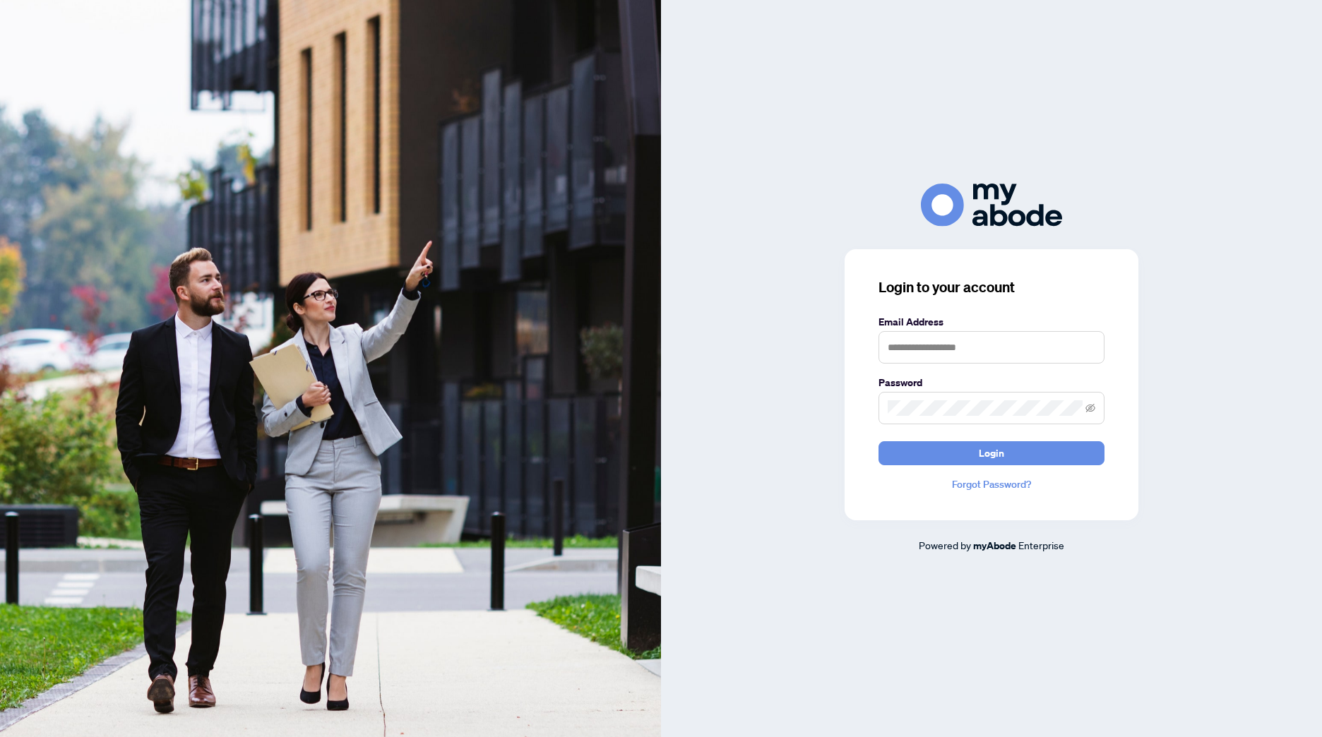 This screenshot has height=737, width=1322. I want to click on label: Password, so click(991, 383).